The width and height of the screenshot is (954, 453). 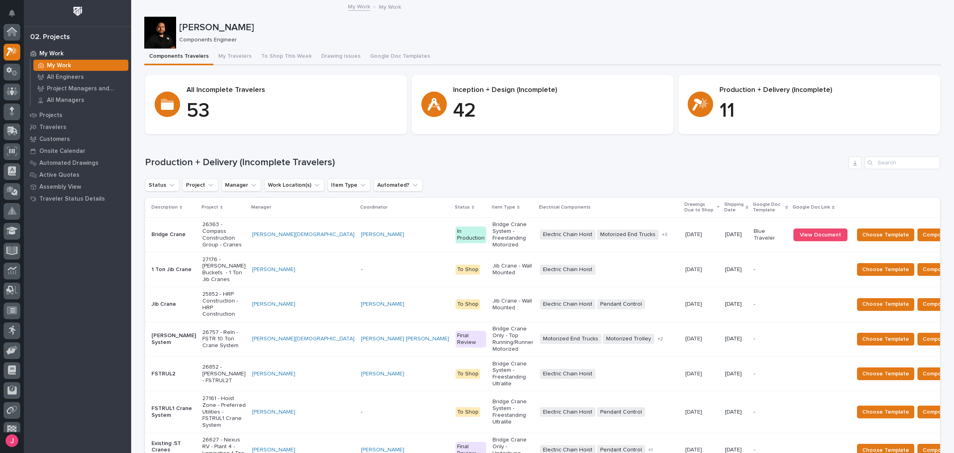 I want to click on button: Work Location(s), so click(x=294, y=185).